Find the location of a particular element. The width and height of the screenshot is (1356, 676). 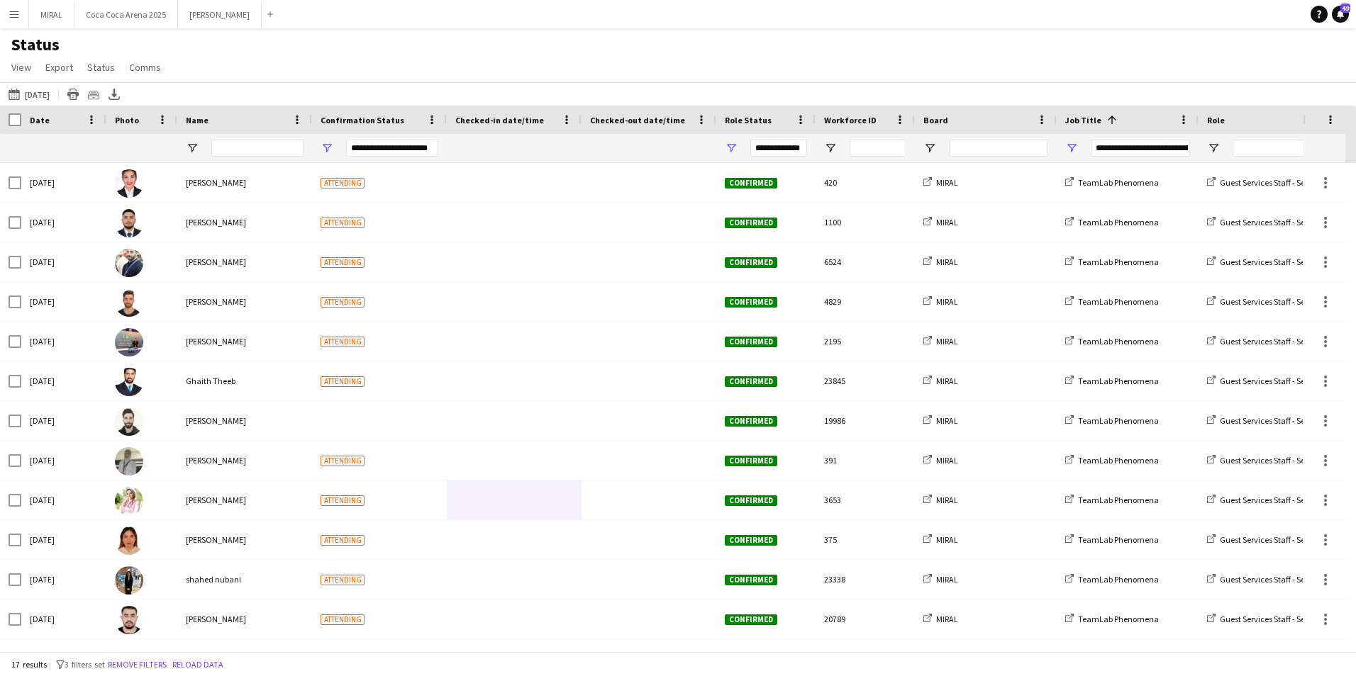

span: Comms is located at coordinates (145, 67).